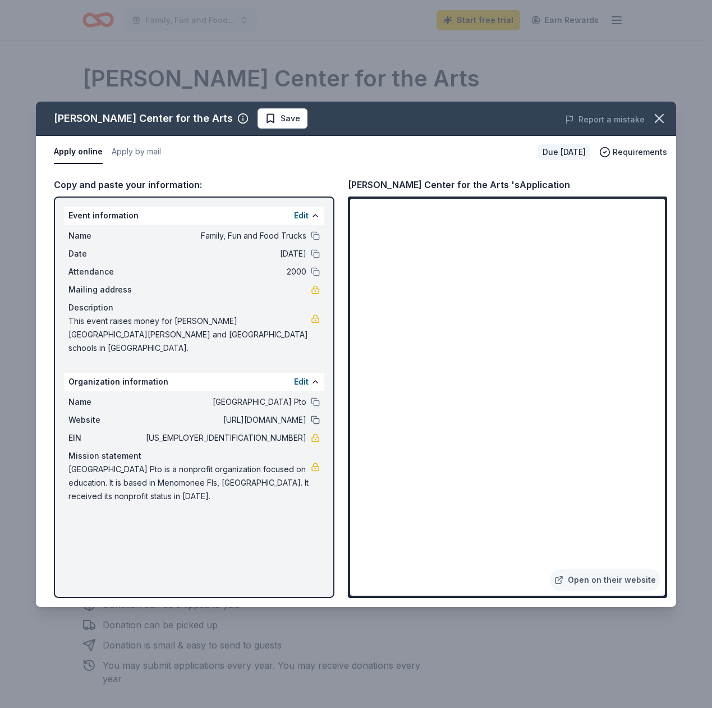  What do you see at coordinates (106, 254) in the screenshot?
I see `span: Date` at bounding box center [106, 254].